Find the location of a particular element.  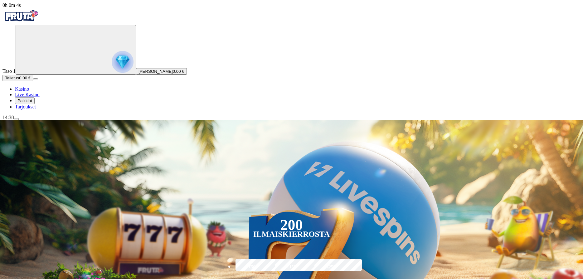

button: reward progress is located at coordinates (76, 50).